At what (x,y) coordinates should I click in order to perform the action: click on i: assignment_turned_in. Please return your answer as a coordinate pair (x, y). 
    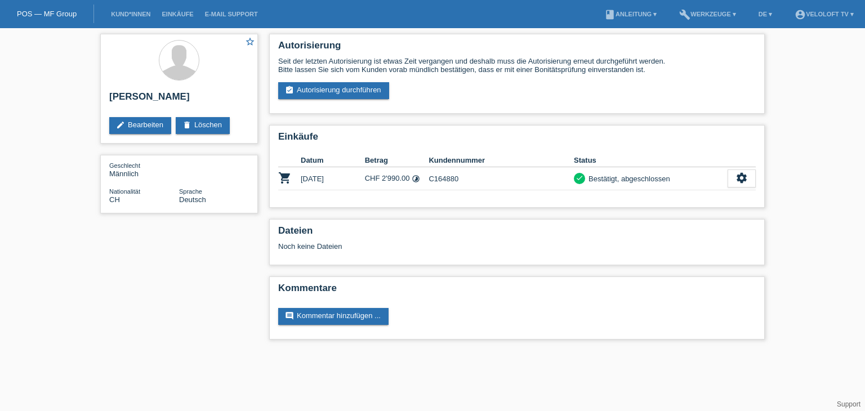
    Looking at the image, I should click on (290, 90).